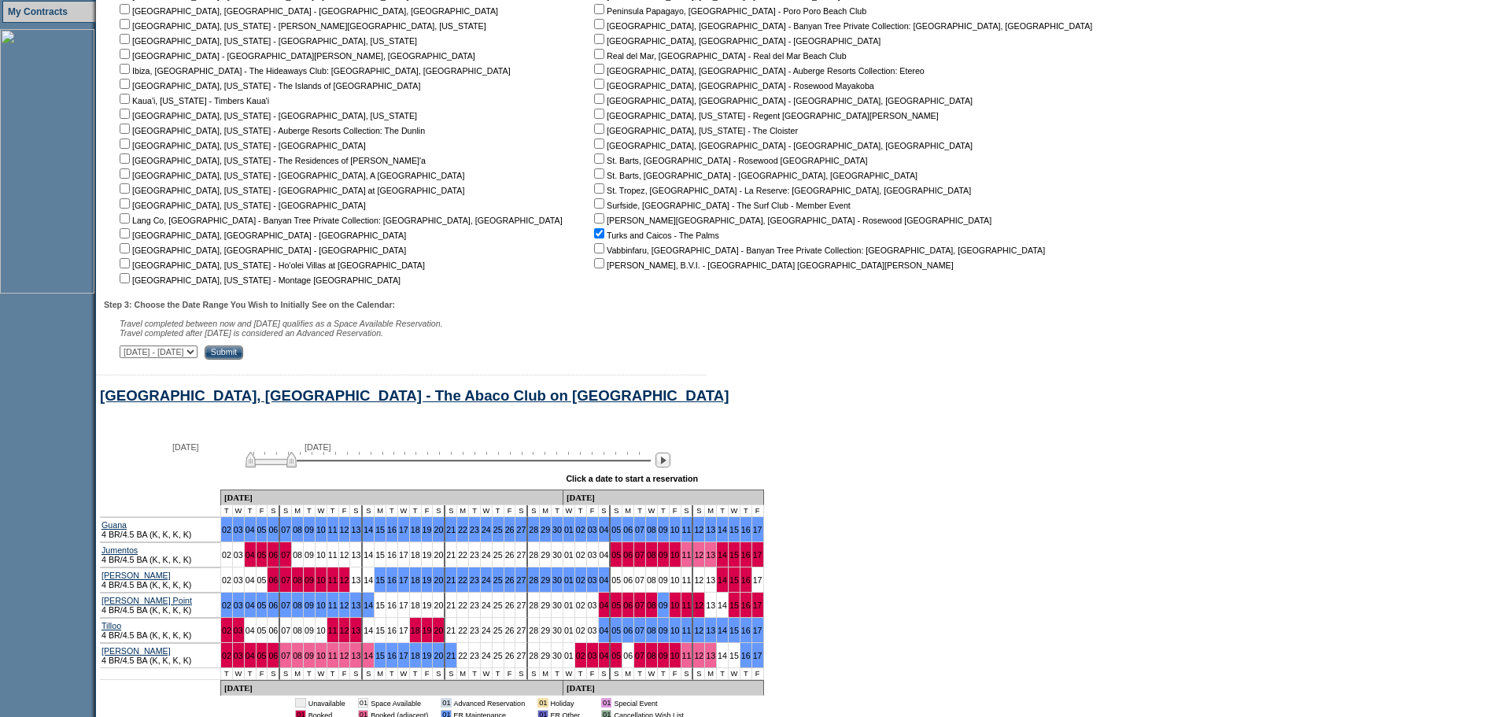 This screenshot has width=1499, height=717. What do you see at coordinates (111, 625) in the screenshot?
I see `a: Tilloo` at bounding box center [111, 625].